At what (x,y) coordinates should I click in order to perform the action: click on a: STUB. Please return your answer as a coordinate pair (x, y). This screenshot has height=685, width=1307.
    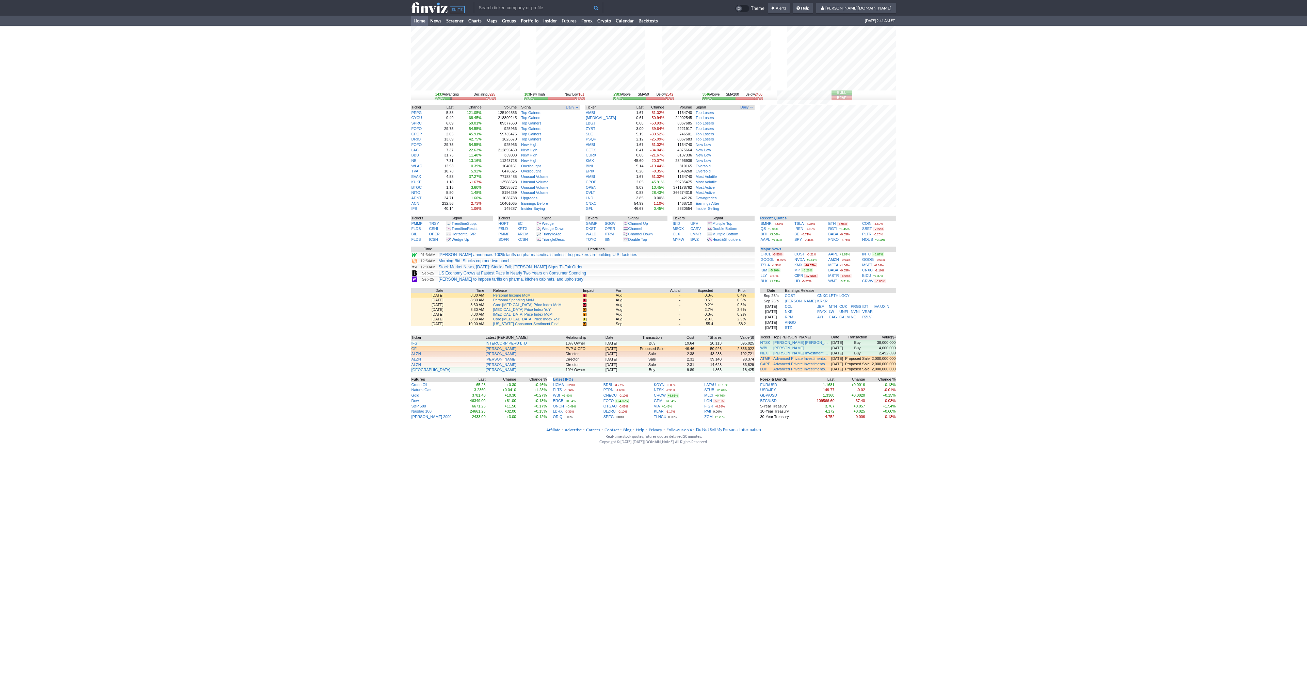
    Looking at the image, I should click on (709, 390).